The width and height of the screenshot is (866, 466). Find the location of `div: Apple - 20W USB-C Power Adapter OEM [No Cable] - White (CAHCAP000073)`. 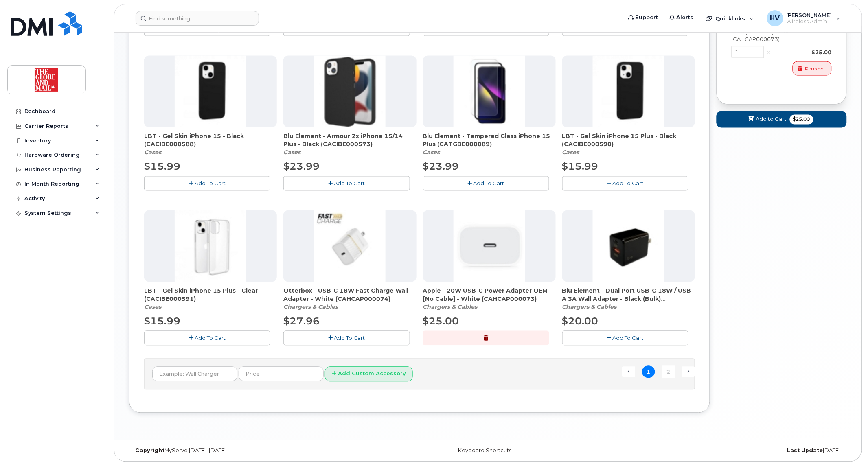

div: Apple - 20W USB-C Power Adapter OEM [No Cable] - White (CAHCAP000073) is located at coordinates (489, 299).